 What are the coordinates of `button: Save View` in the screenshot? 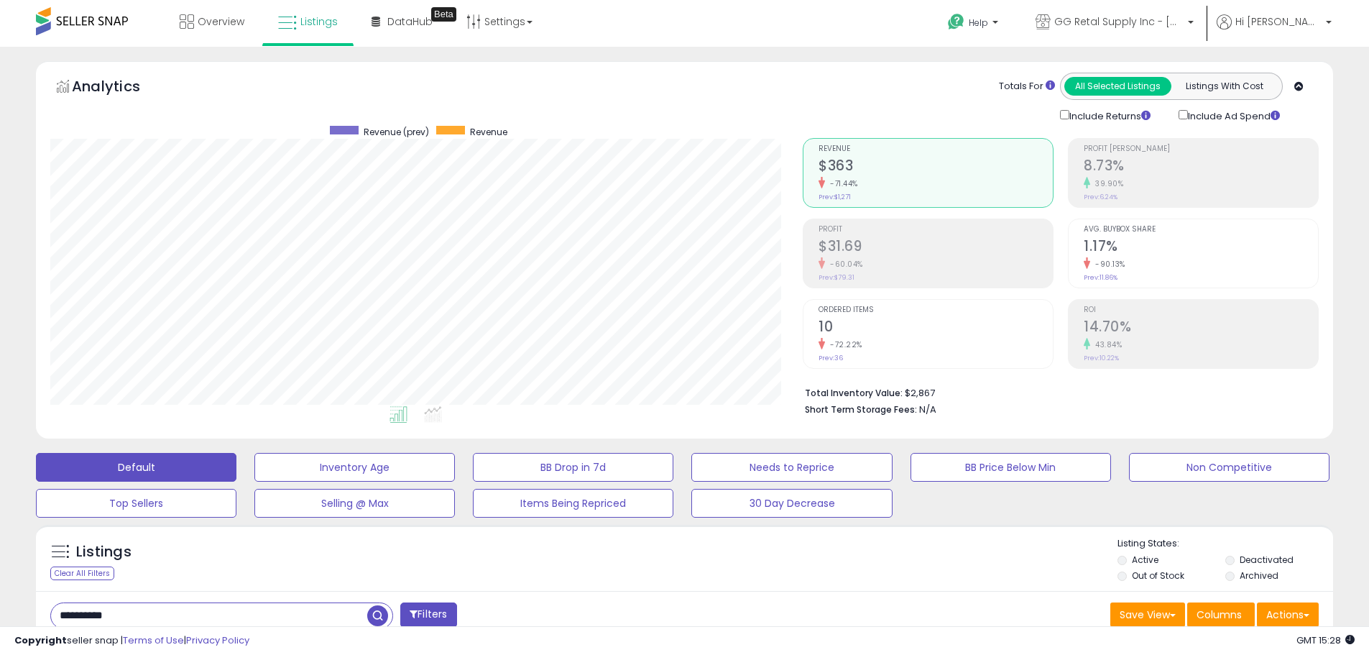 It's located at (1148, 614).